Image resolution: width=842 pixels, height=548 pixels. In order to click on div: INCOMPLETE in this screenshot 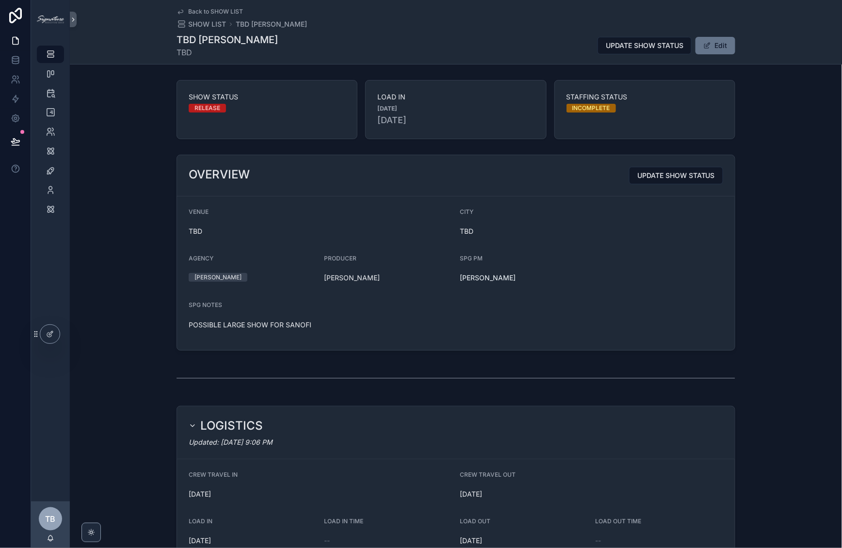, I will do `click(591, 108)`.